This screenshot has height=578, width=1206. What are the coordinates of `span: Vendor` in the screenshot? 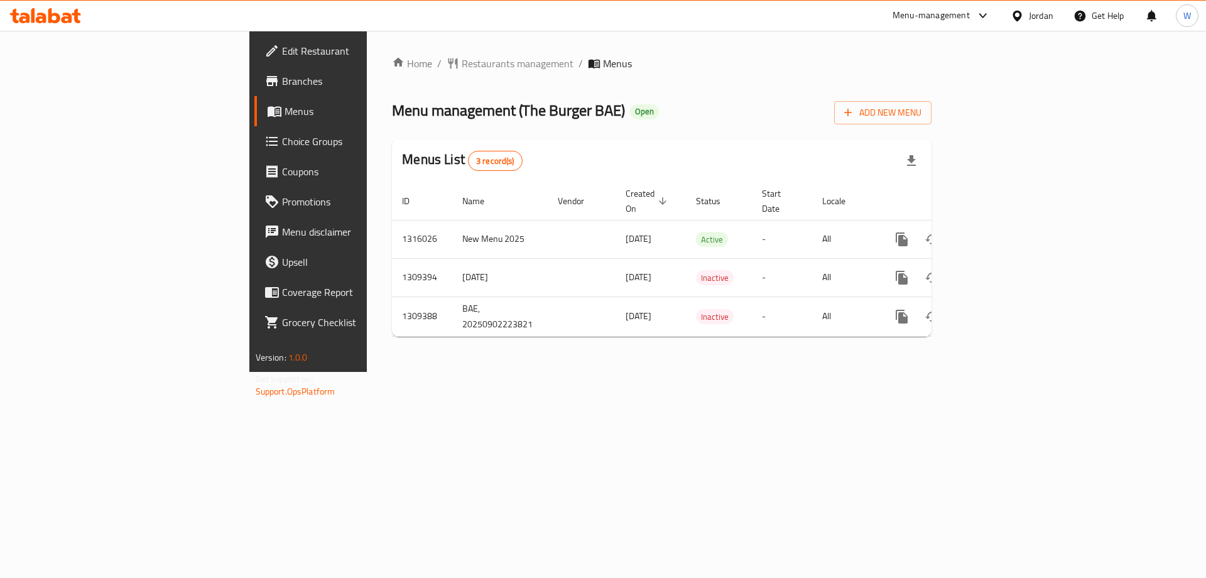 It's located at (579, 201).